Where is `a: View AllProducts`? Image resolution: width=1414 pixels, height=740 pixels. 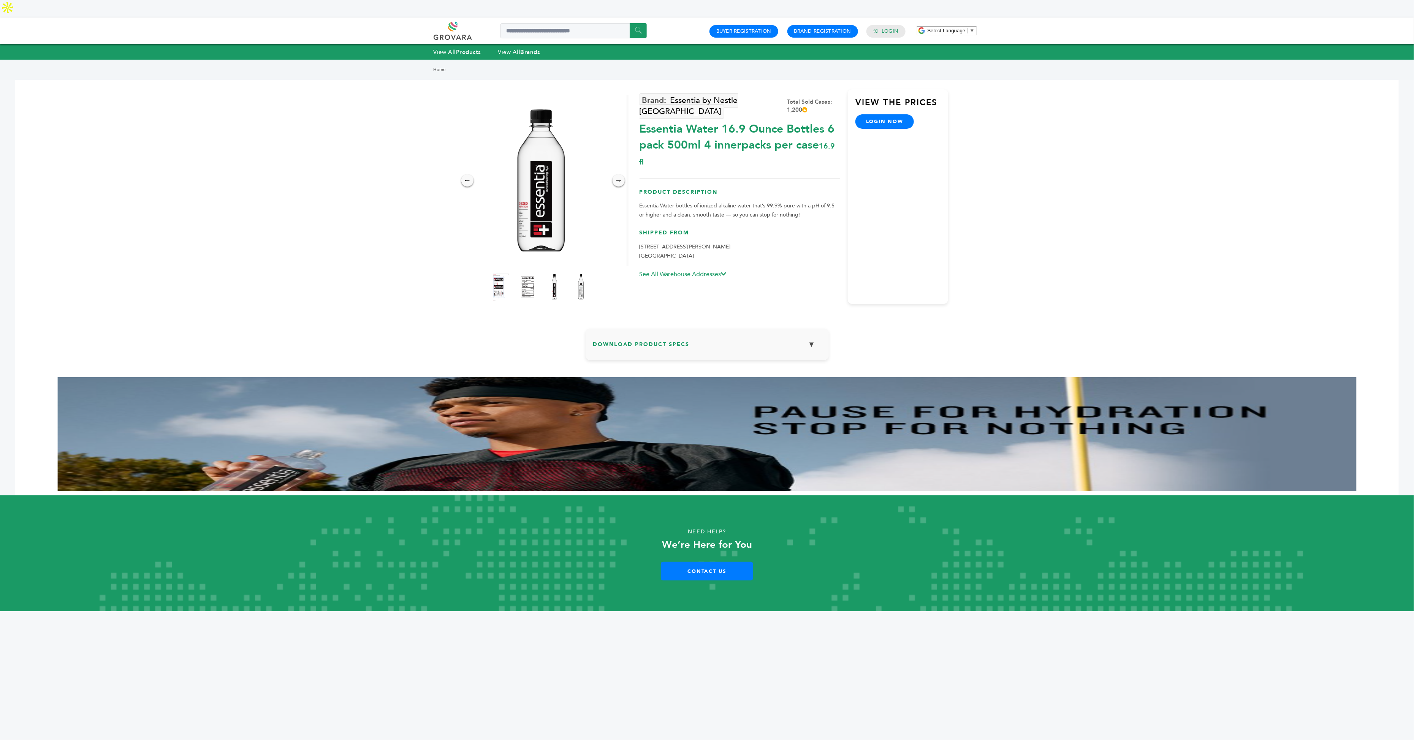 a: View AllProducts is located at coordinates (458, 52).